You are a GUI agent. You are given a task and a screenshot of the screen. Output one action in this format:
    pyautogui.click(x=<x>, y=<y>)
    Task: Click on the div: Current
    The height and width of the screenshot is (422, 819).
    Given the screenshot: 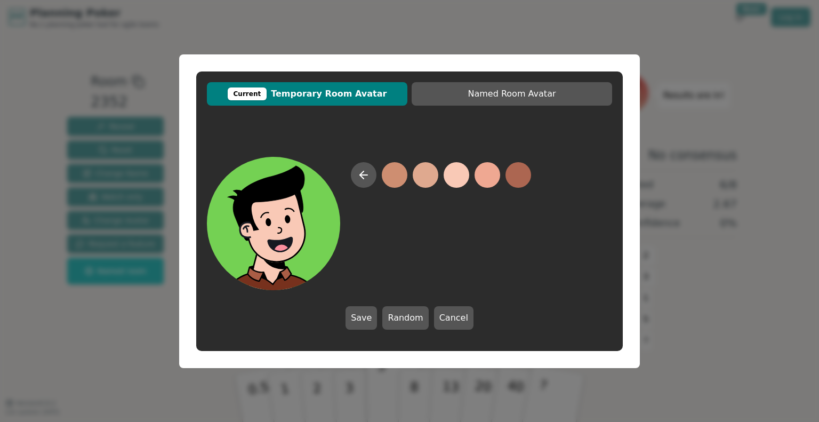 What is the action you would take?
    pyautogui.click(x=248, y=94)
    